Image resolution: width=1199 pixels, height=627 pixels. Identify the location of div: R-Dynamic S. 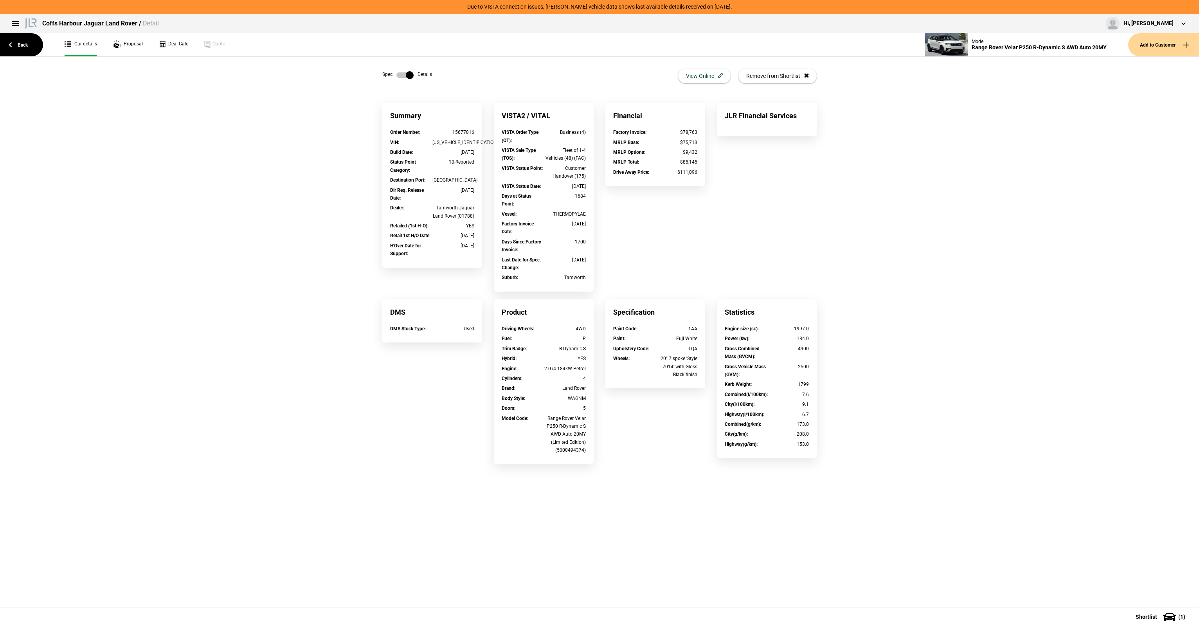
(565, 349).